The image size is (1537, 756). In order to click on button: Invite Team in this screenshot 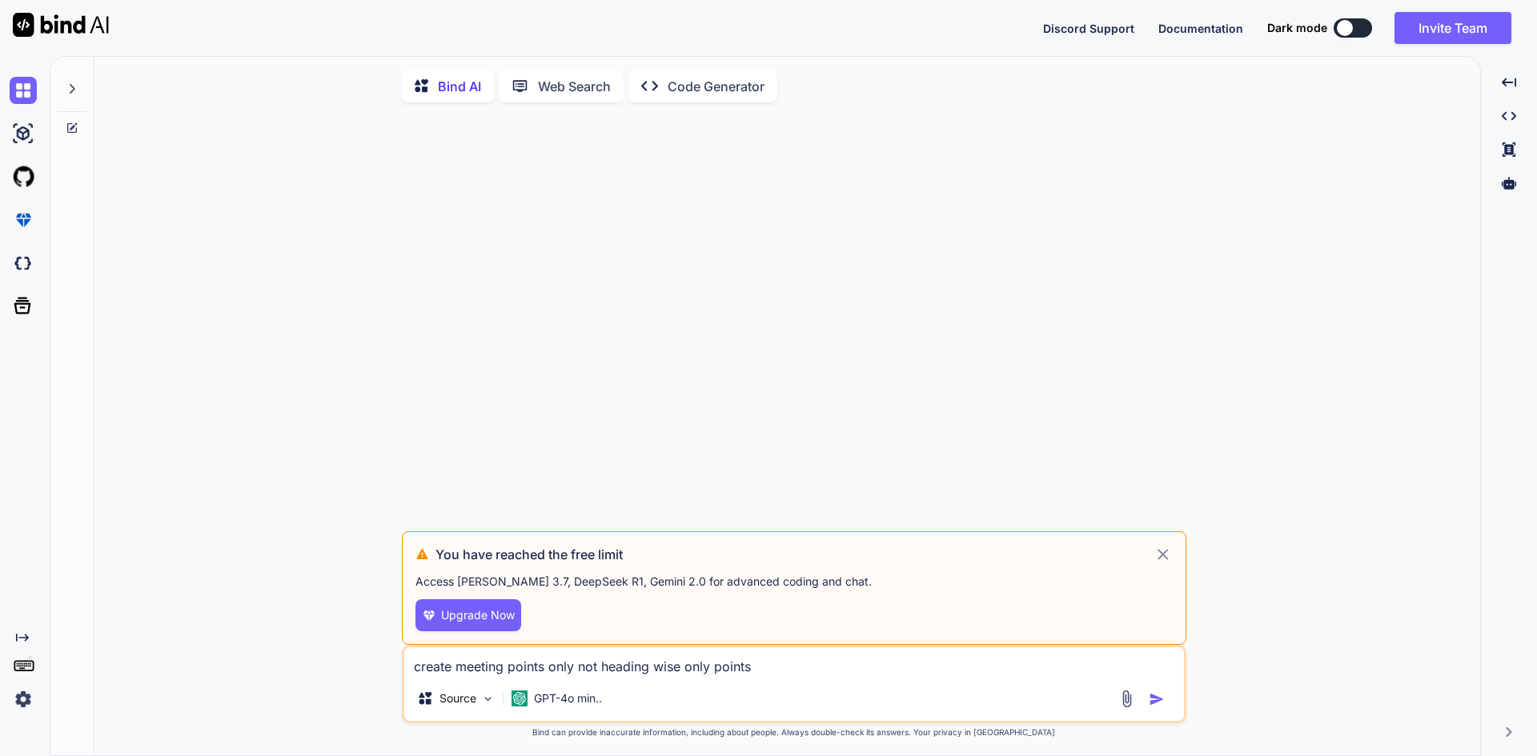, I will do `click(1453, 28)`.